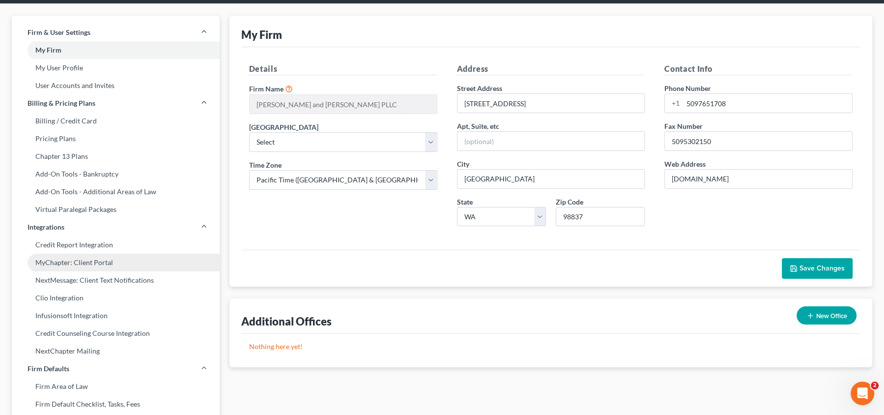  I want to click on label: Fax Number, so click(684, 126).